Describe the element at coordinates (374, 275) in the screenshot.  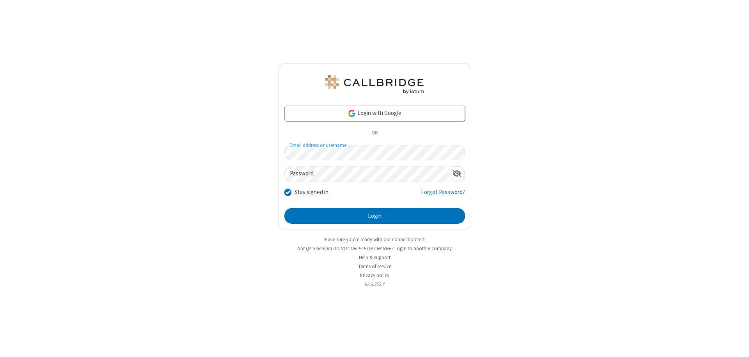
I see `a: Privacy policy` at that location.